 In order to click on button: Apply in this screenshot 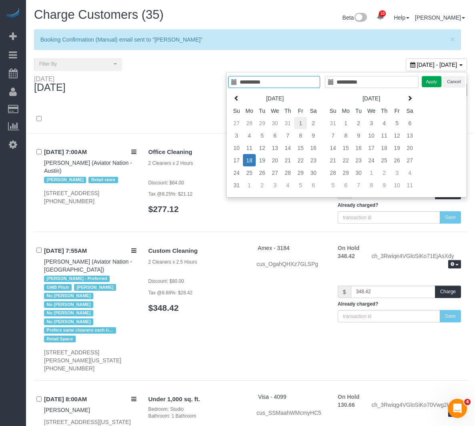, I will do `click(432, 82)`.